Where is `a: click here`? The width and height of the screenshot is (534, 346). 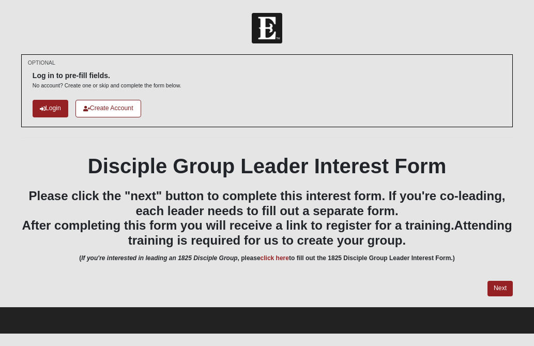 a: click here is located at coordinates (275, 258).